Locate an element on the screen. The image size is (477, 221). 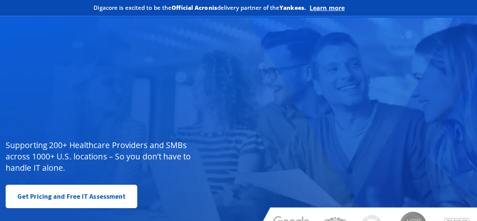
b: Yankees. is located at coordinates (293, 8).